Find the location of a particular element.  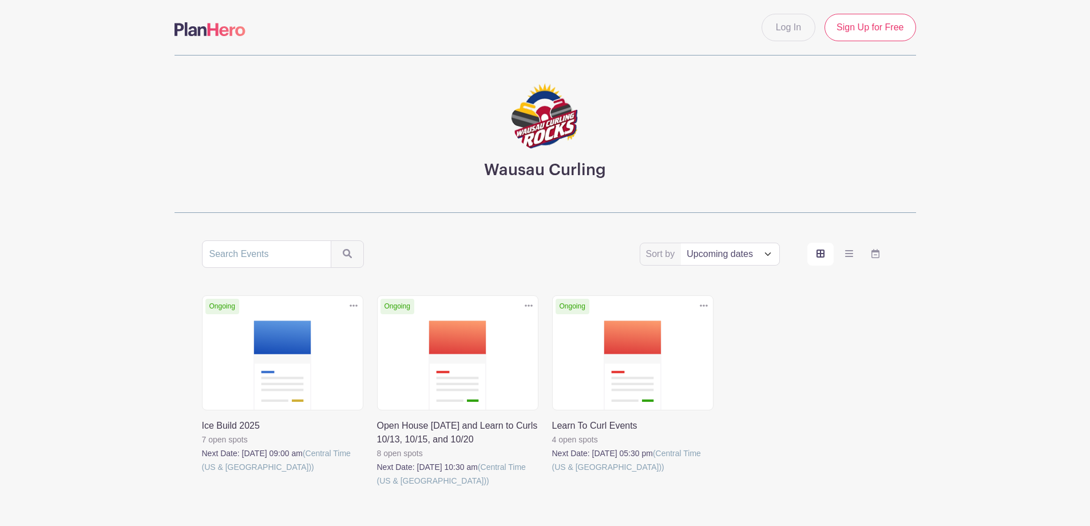

a: Log In is located at coordinates (788, 27).